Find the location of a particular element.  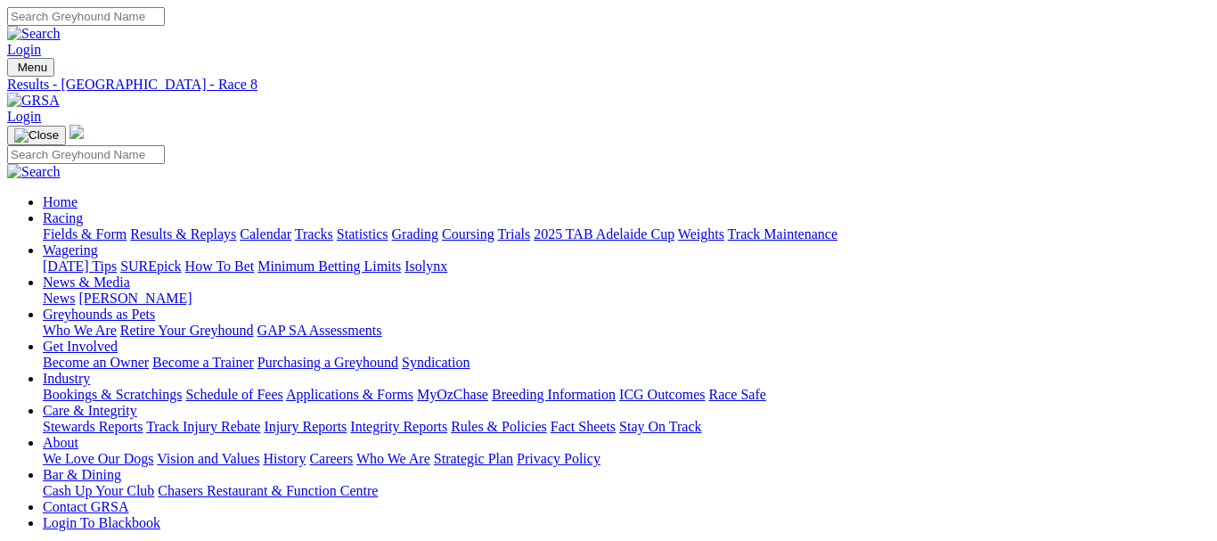

div: Industry is located at coordinates (619, 395).